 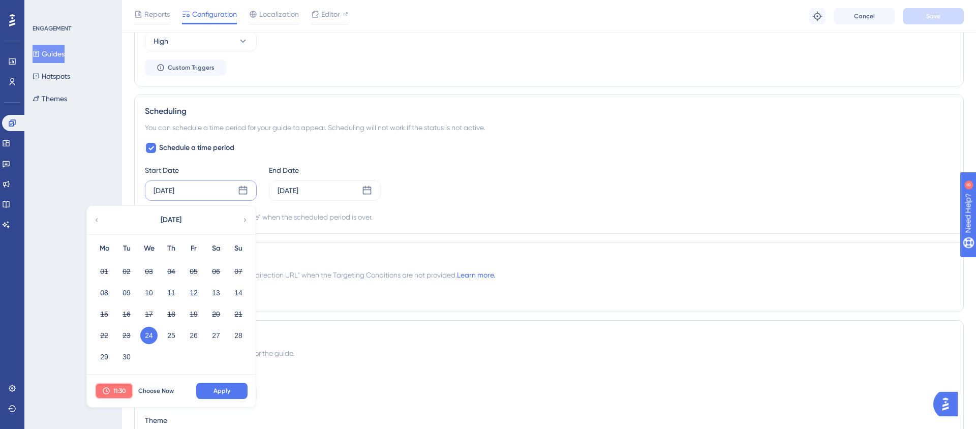 What do you see at coordinates (50, 99) in the screenshot?
I see `button: Themes` at bounding box center [50, 99].